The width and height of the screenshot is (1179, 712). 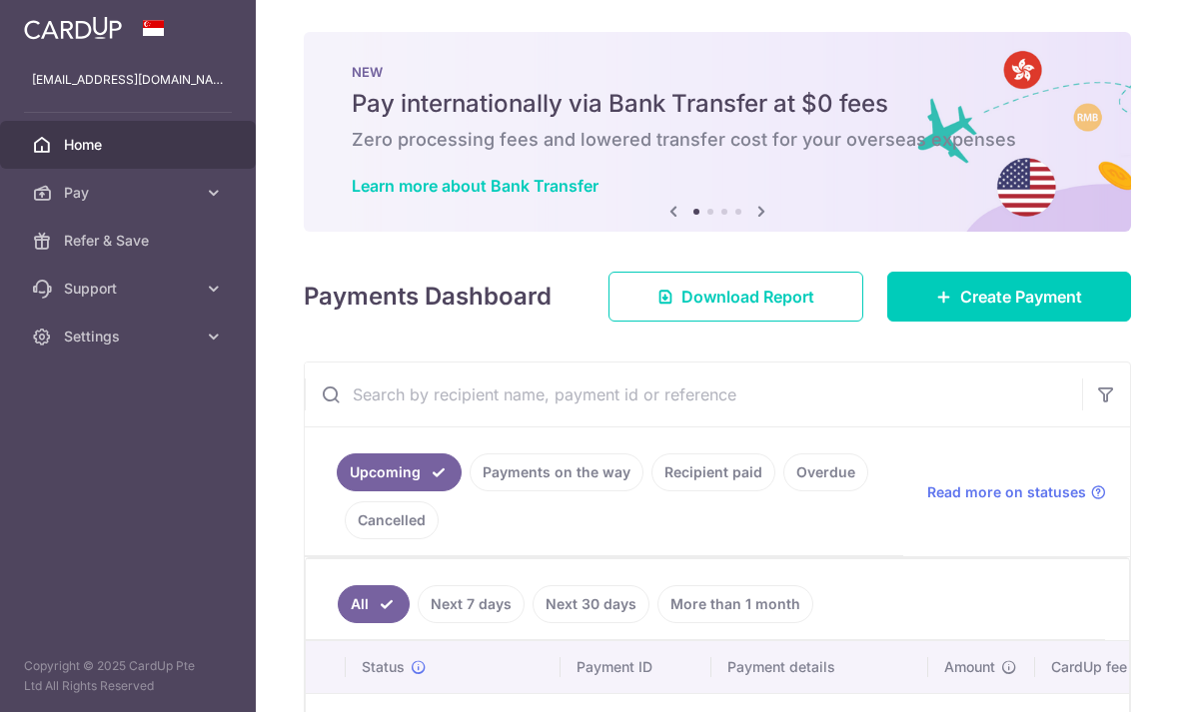 What do you see at coordinates (428, 297) in the screenshot?
I see `h4: Payments Dashboard` at bounding box center [428, 297].